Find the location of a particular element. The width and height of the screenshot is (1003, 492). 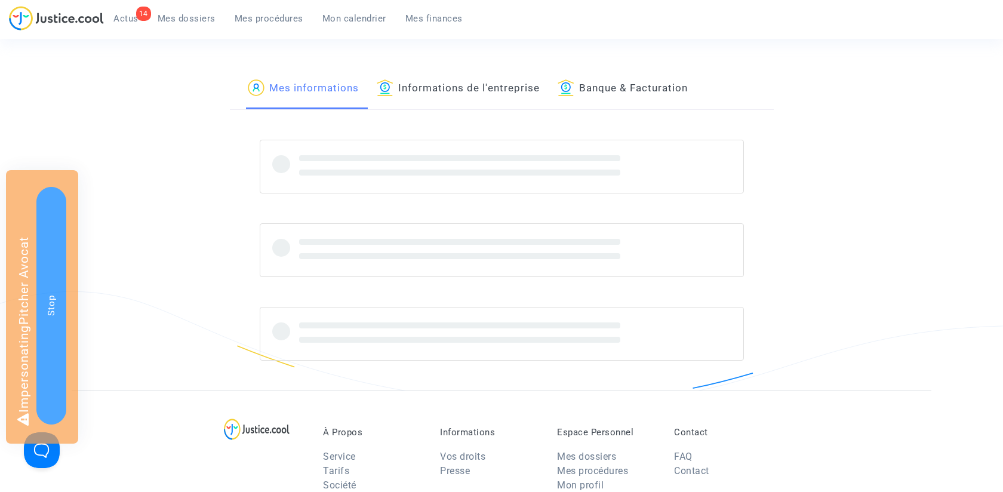

img: icon-passager.svg is located at coordinates (256, 88).